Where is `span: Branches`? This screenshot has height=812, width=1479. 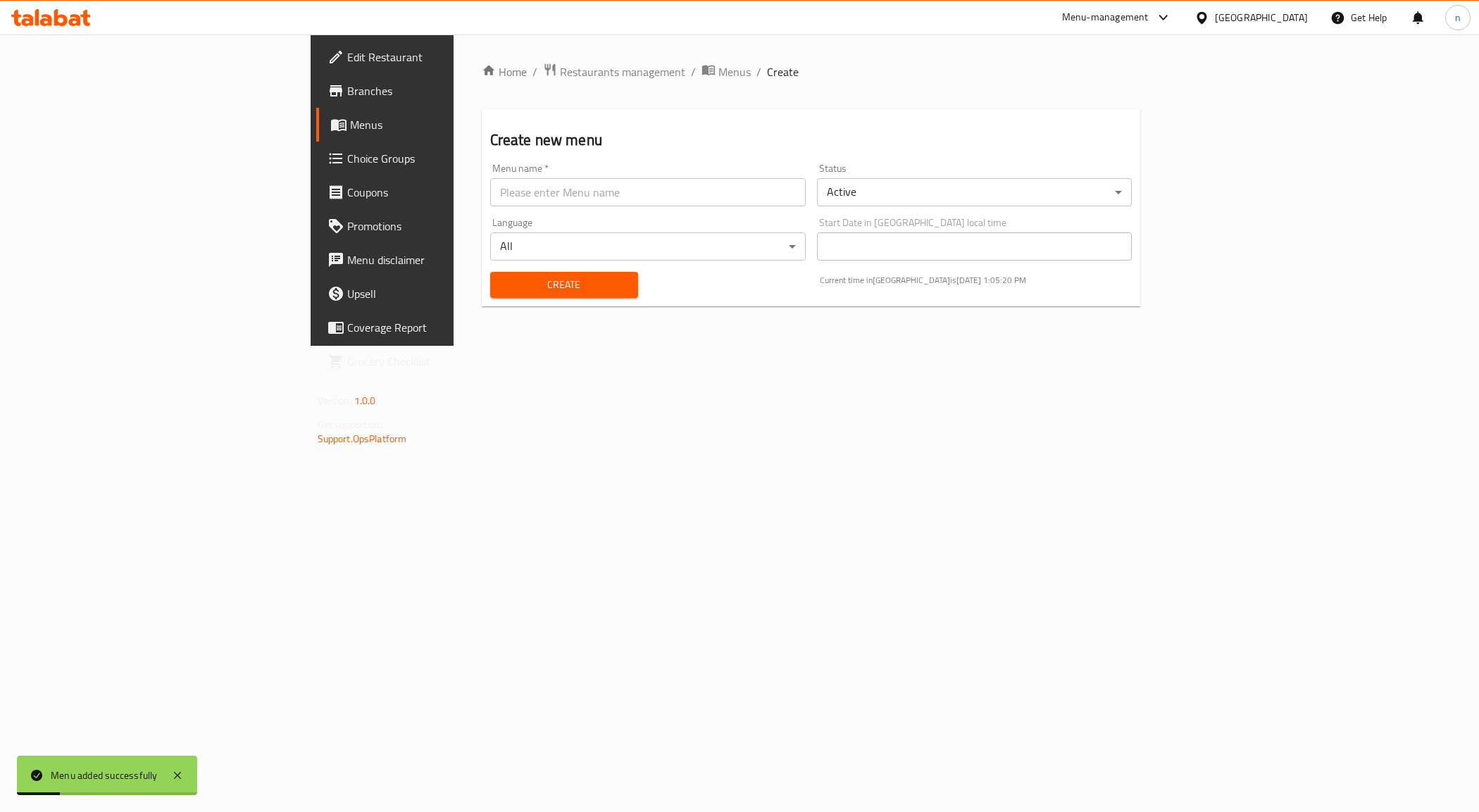 span: Branches is located at coordinates (447, 91).